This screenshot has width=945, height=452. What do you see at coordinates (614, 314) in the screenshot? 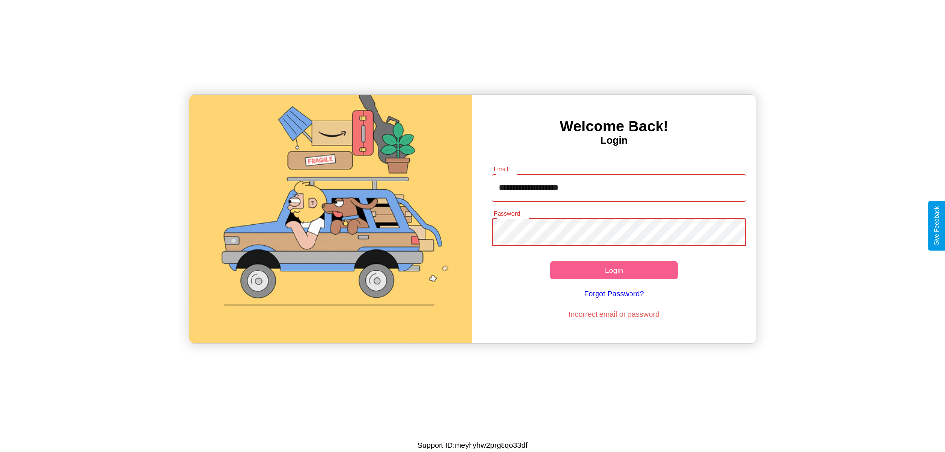
I see `p: Incorrect email or password` at bounding box center [614, 314].